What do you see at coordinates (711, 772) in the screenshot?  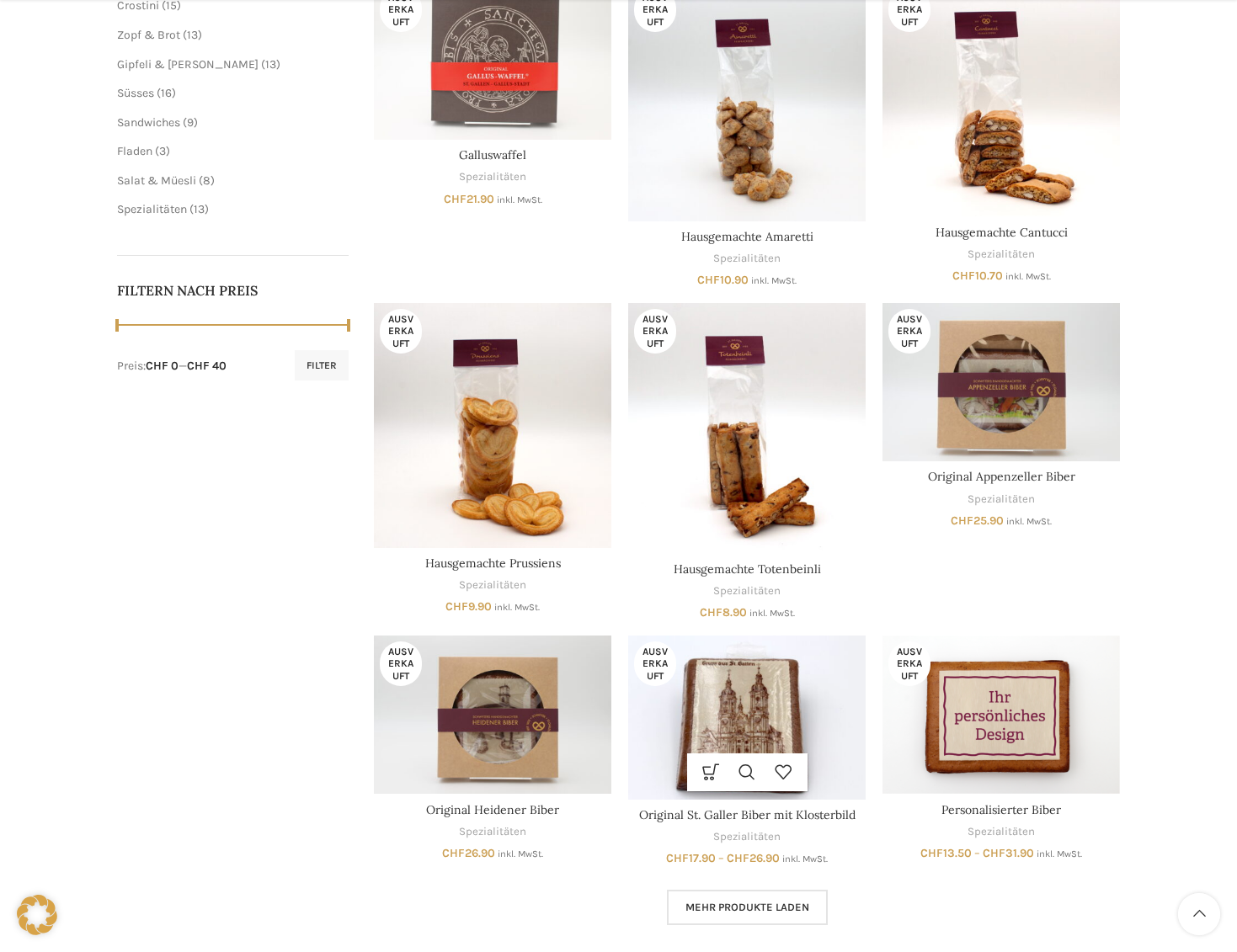 I see `a: Wähle Optionen für „Original St. Galler Biber mit Klosterbild“` at bounding box center [711, 772].